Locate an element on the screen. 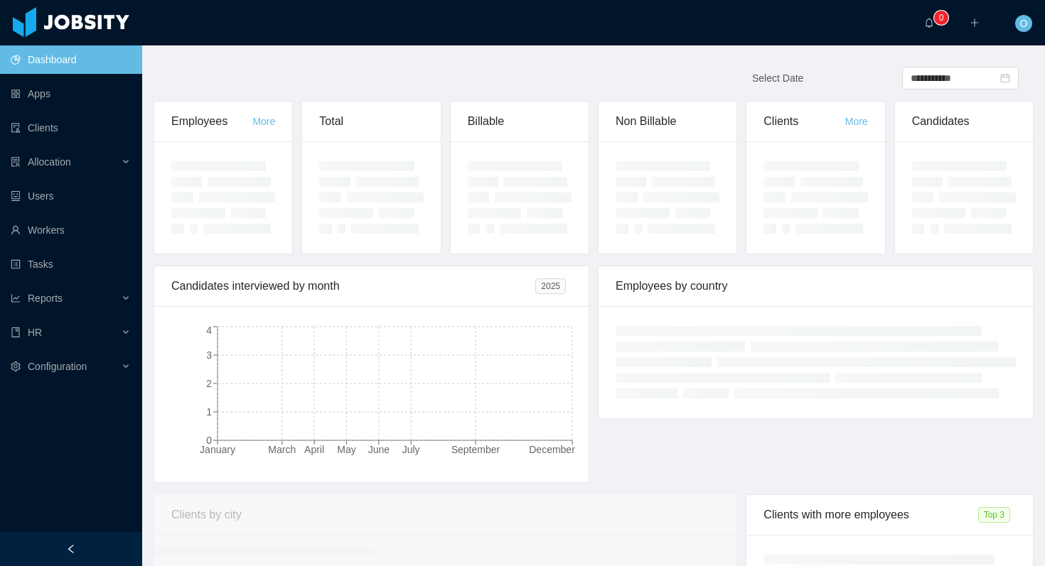 Image resolution: width=1045 pixels, height=566 pixels. span: HR is located at coordinates (35, 333).